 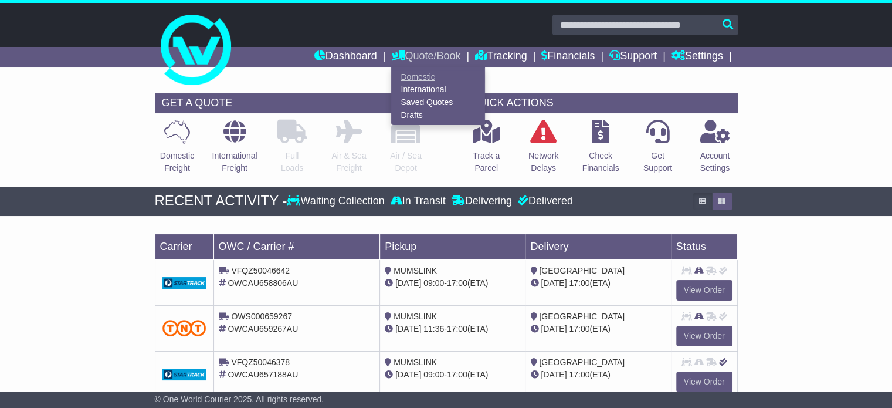 I want to click on a: Drafts, so click(x=438, y=115).